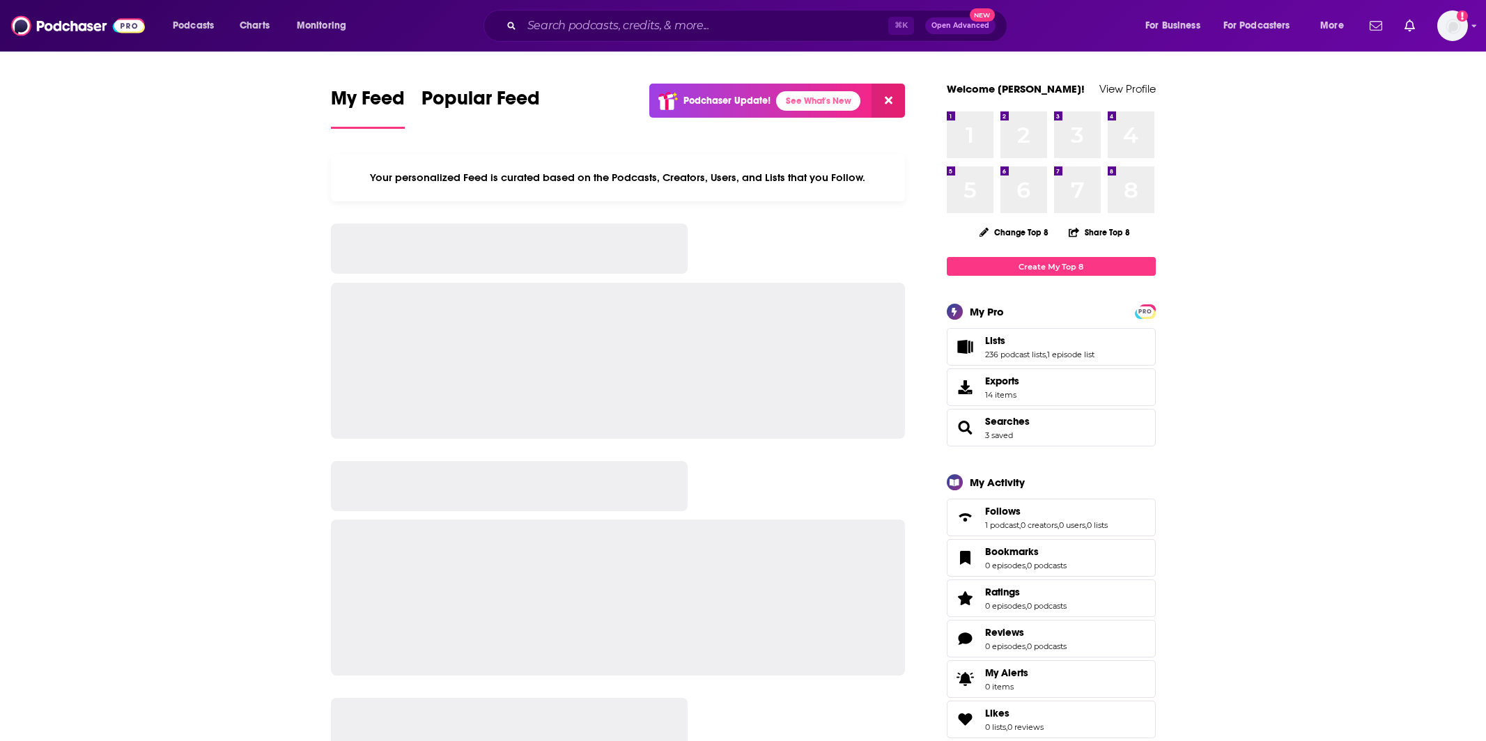 This screenshot has width=1486, height=741. Describe the element at coordinates (1257, 26) in the screenshot. I see `span: For Podcasters` at that location.